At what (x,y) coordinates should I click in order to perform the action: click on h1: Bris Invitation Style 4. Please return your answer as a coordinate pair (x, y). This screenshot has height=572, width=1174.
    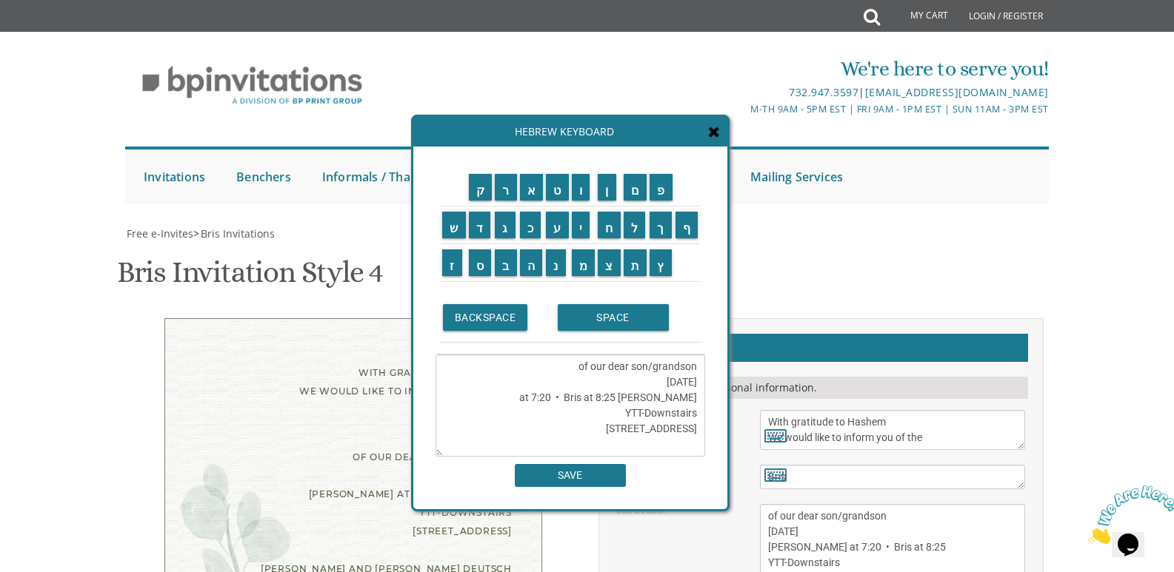
    Looking at the image, I should click on (250, 278).